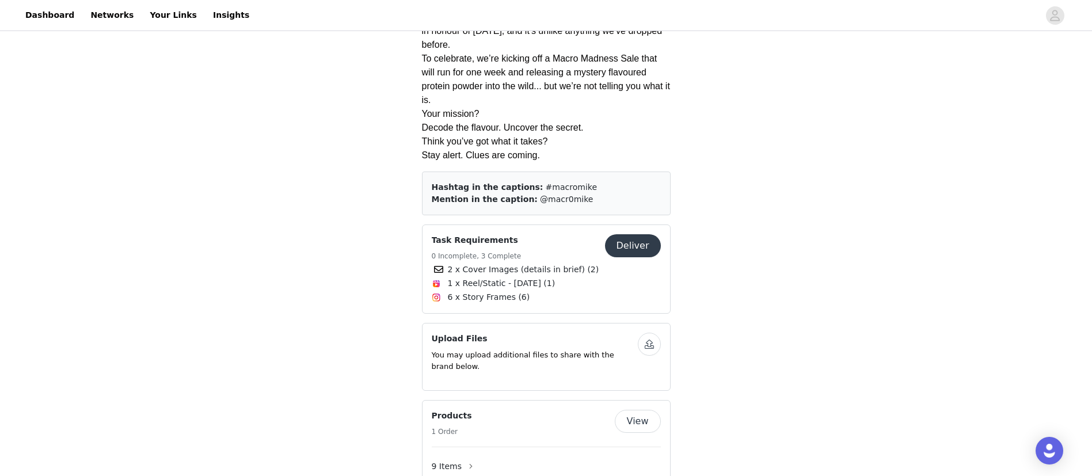 This screenshot has width=1092, height=476. What do you see at coordinates (476, 240) in the screenshot?
I see `h4: Task Requirements` at bounding box center [476, 240].